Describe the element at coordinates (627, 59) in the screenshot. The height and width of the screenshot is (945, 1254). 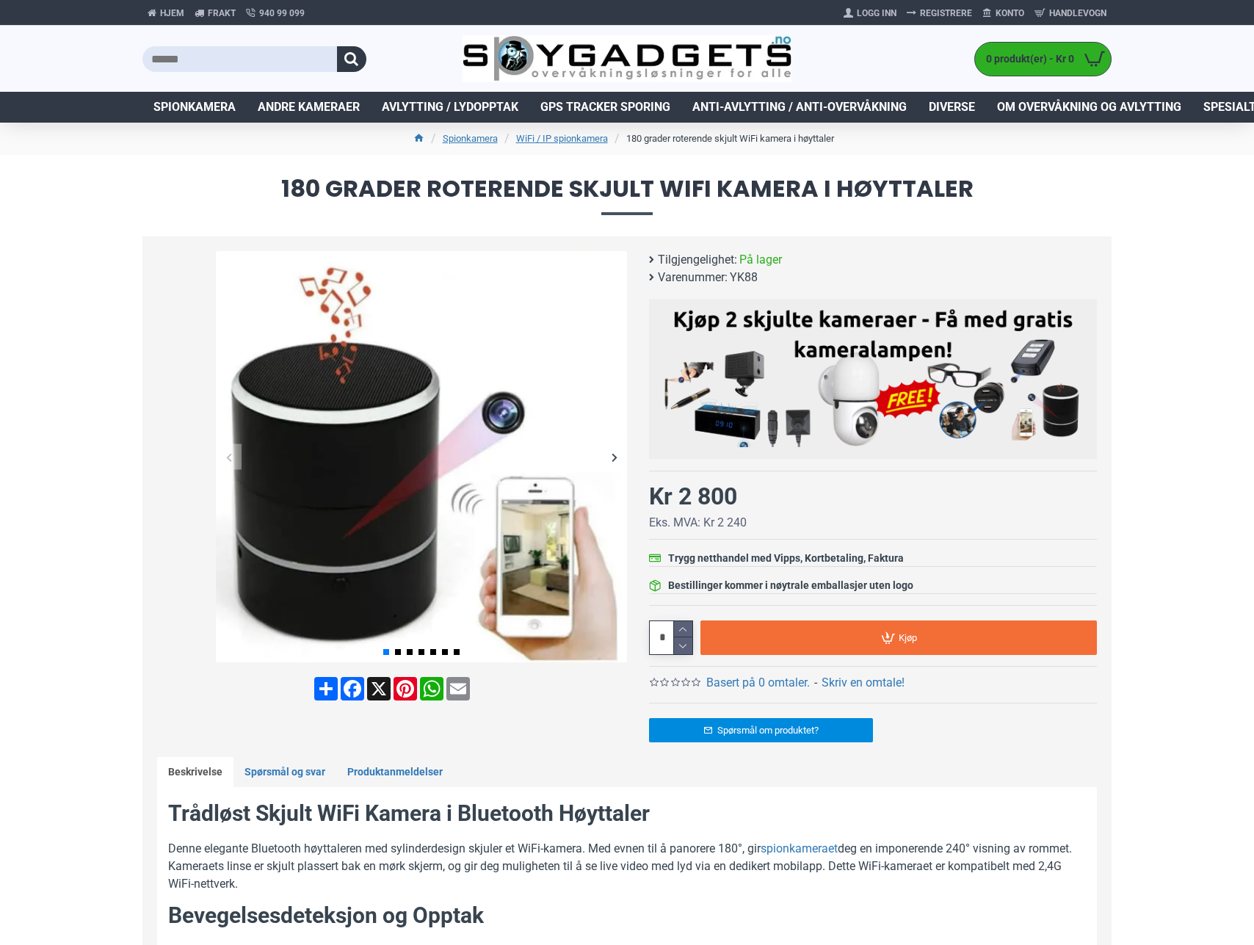
I see `img: SpyGadgets.no` at that location.